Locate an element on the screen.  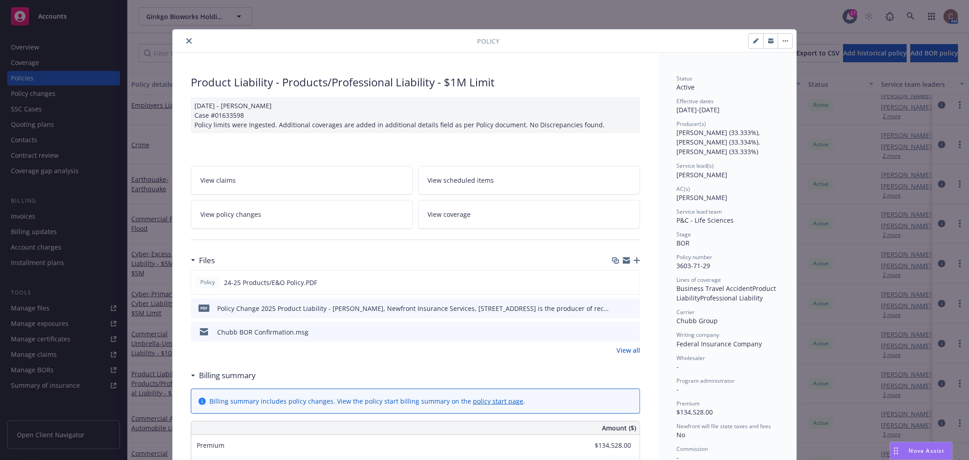
a: View all is located at coordinates (629, 350).